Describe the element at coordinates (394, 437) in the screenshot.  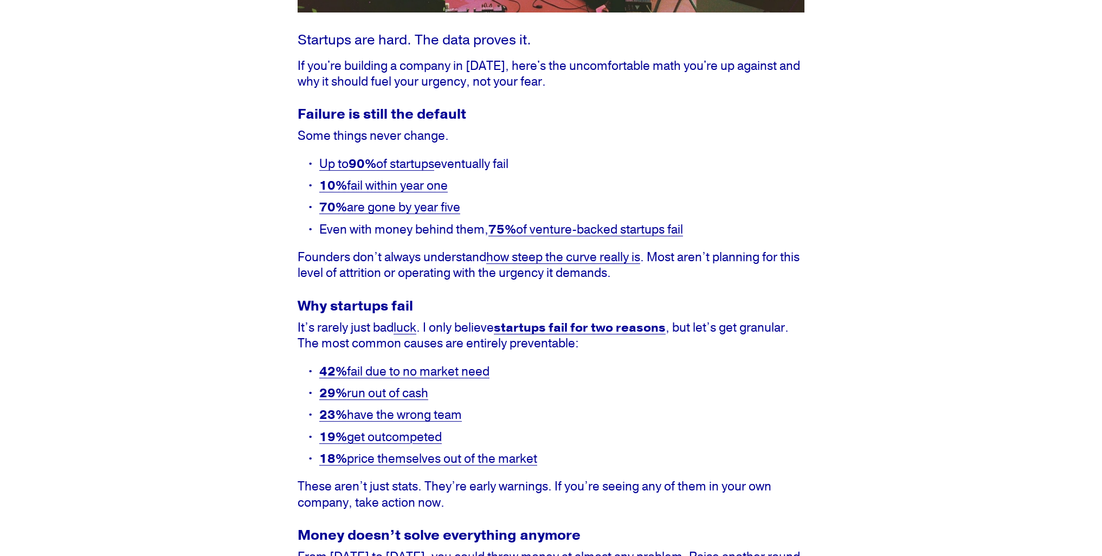
I see `a: get outcompeted` at that location.